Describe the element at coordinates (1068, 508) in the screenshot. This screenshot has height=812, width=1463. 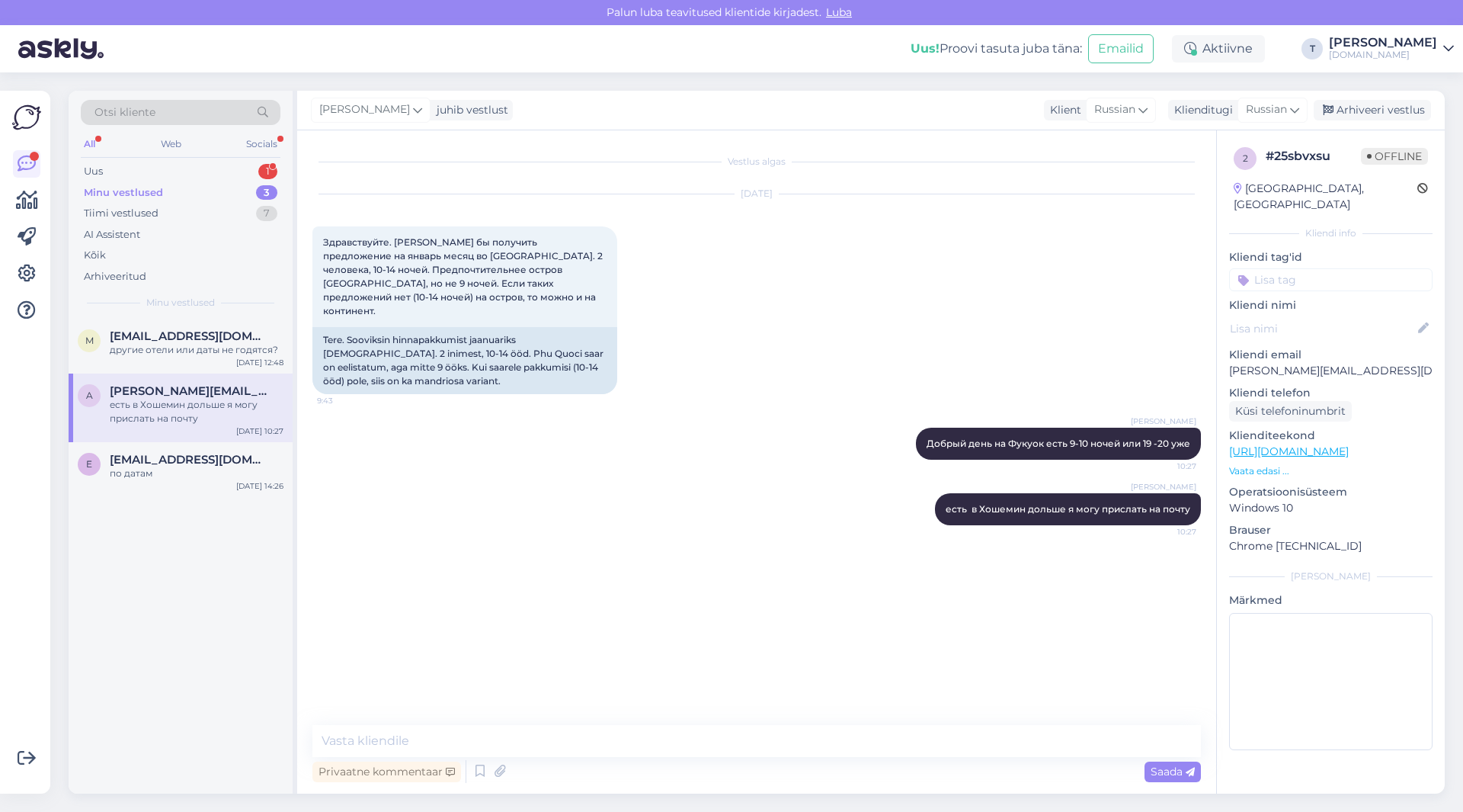
I see `span: есть в Хошемин дольше я могу прислать на почту` at that location.